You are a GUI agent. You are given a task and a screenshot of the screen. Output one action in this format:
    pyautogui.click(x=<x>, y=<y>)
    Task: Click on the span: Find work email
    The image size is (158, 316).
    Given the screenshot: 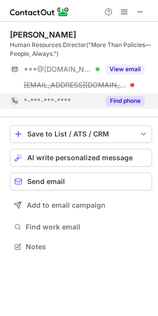 What is the action you would take?
    pyautogui.click(x=87, y=227)
    